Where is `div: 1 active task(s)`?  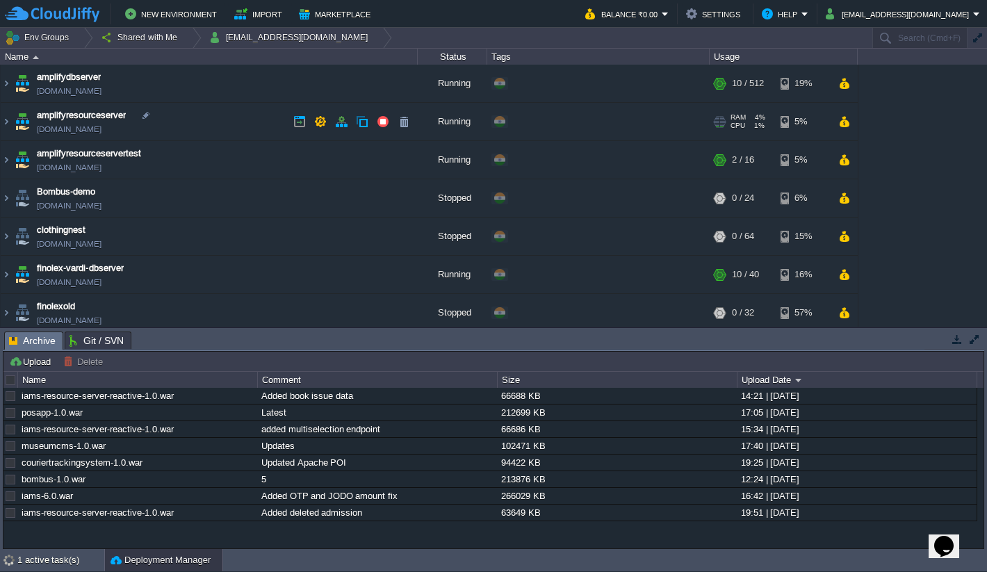
div: 1 active task(s) is located at coordinates (60, 560).